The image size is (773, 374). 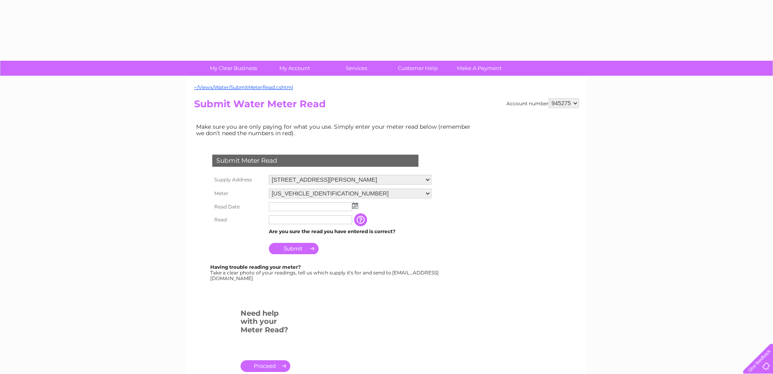 I want to click on th: Read, so click(x=239, y=220).